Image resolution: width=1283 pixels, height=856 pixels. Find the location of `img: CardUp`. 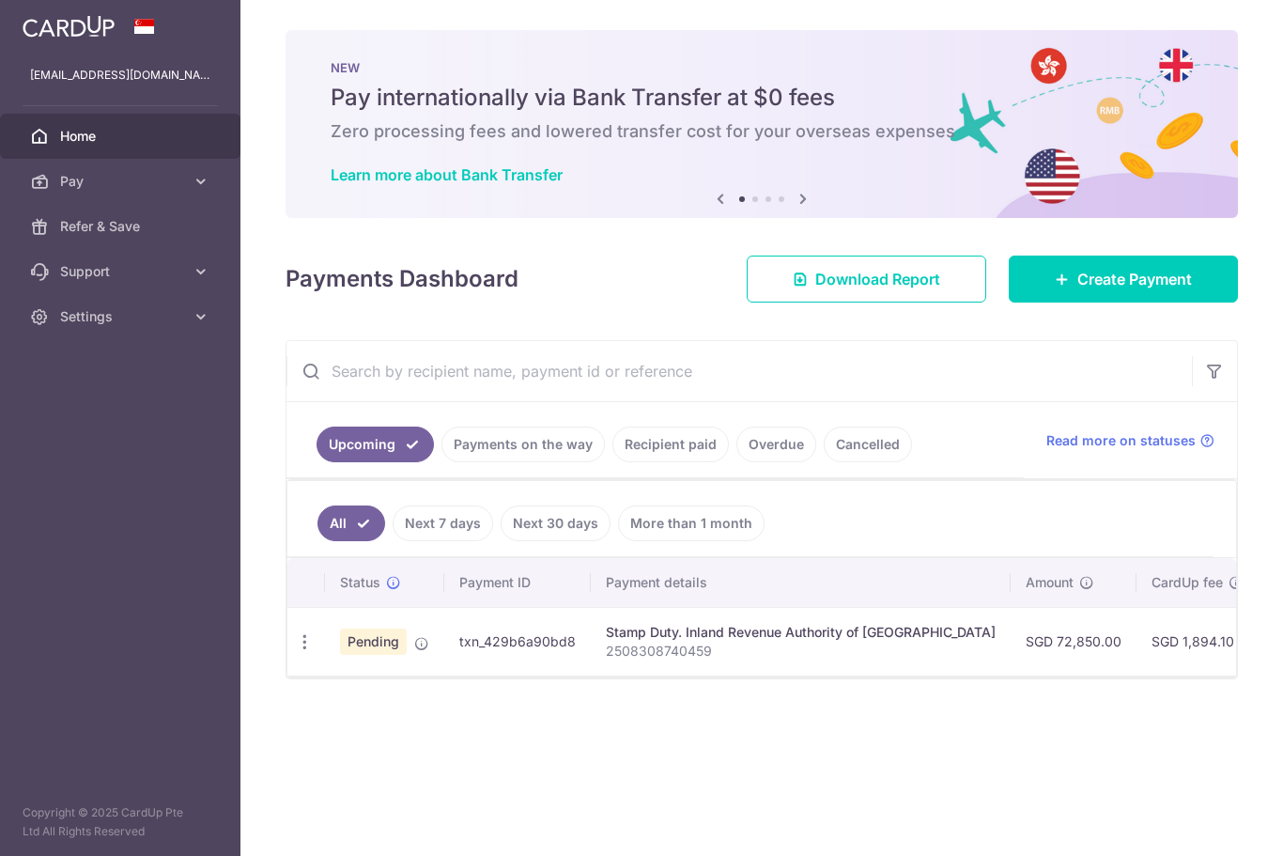

img: CardUp is located at coordinates (69, 26).